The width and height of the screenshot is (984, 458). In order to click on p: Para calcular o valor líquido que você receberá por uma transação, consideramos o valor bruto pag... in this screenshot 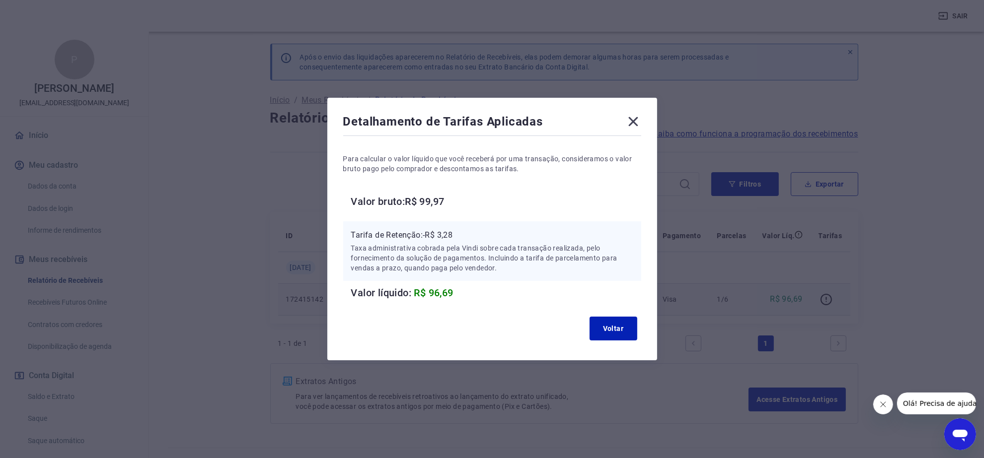, I will do `click(492, 164)`.